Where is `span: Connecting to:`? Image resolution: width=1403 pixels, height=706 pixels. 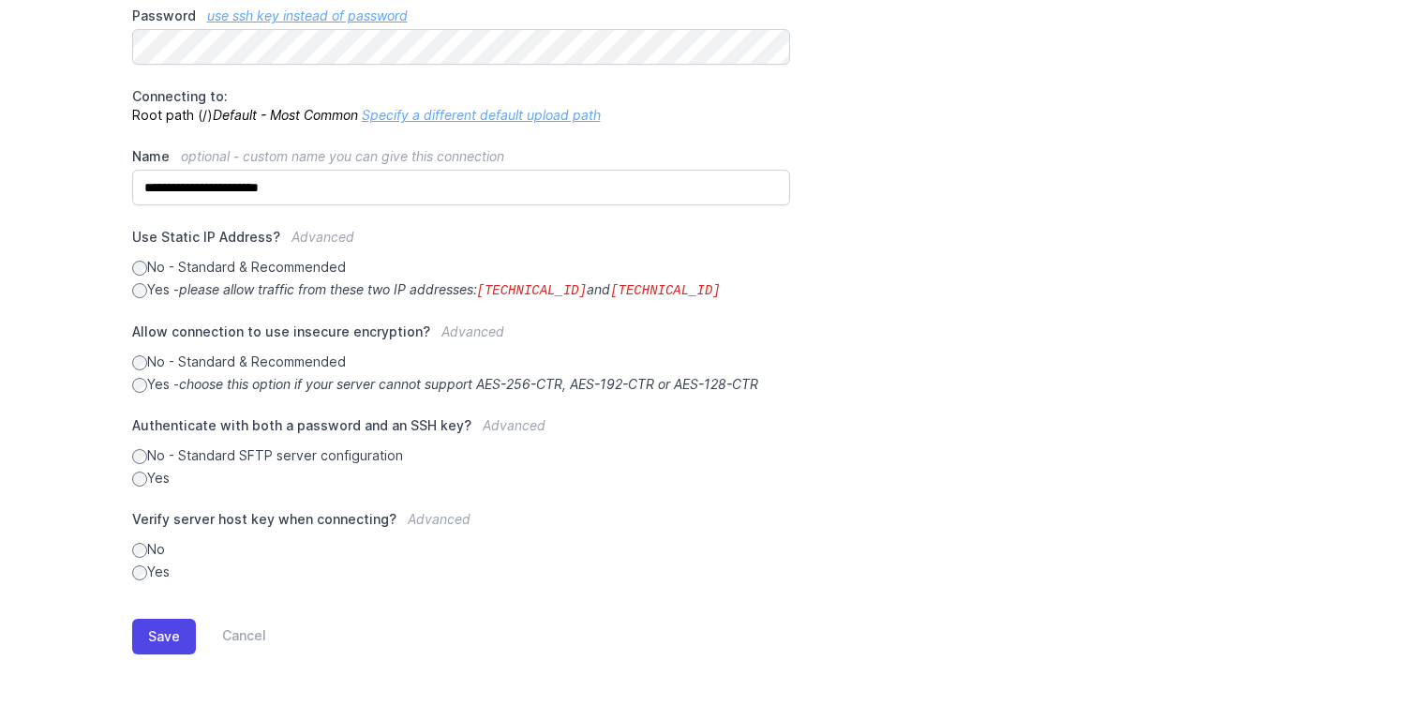 span: Connecting to: is located at coordinates (180, 96).